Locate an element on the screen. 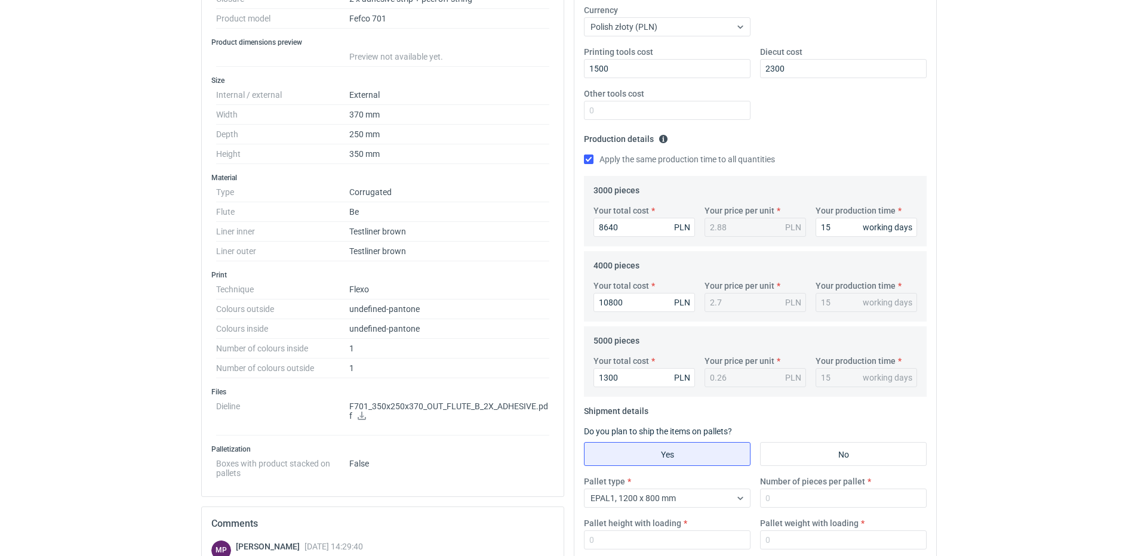 This screenshot has width=1138, height=556. dd: 250 mm is located at coordinates (449, 134).